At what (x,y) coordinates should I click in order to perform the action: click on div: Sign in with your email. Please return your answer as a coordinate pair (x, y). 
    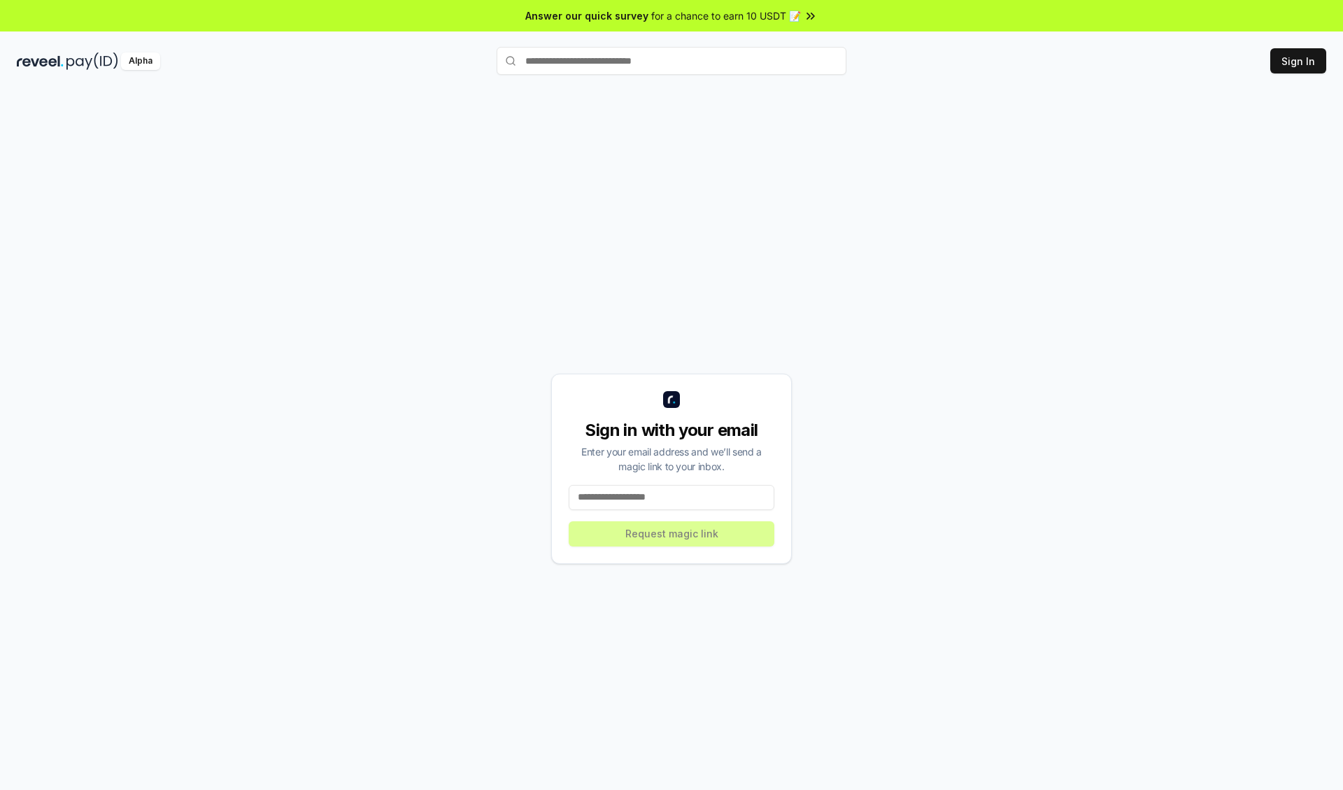
    Looking at the image, I should click on (671, 430).